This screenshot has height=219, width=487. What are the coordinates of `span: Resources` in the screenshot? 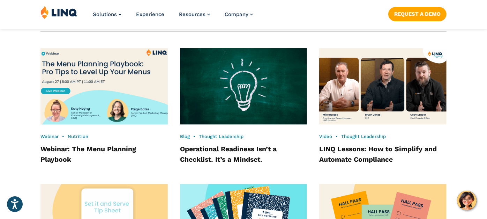 It's located at (192, 14).